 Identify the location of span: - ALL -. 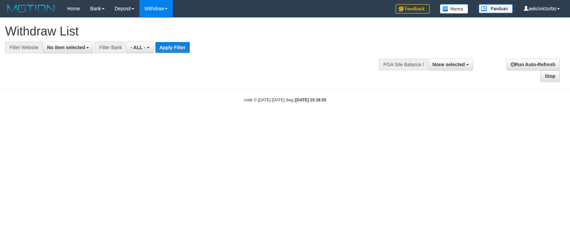
(138, 47).